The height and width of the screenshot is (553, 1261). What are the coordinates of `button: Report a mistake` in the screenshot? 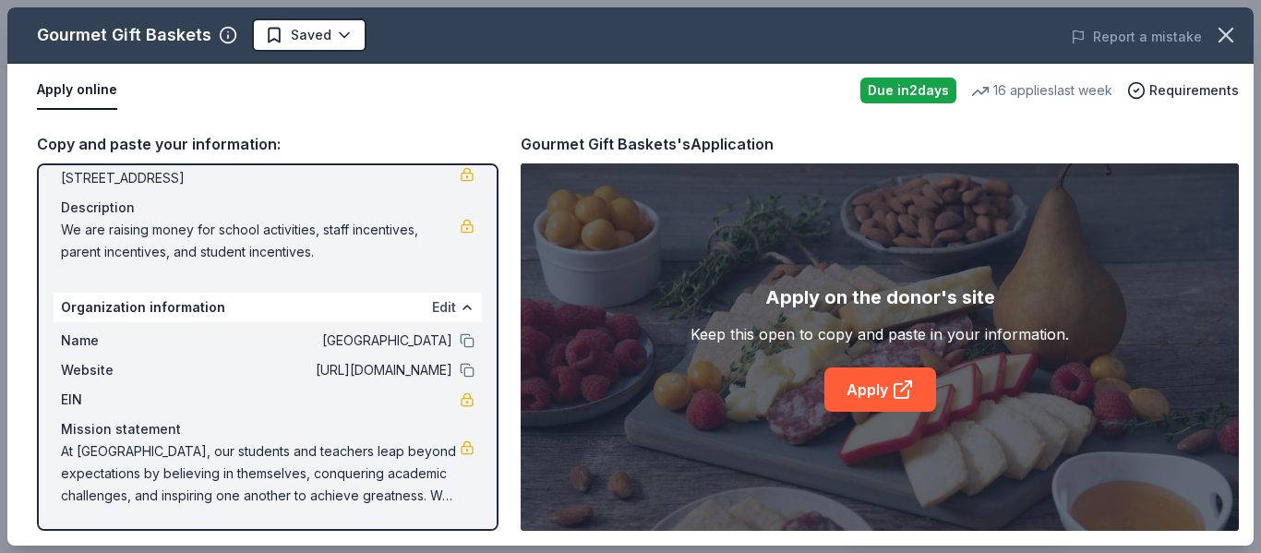 It's located at (1136, 37).